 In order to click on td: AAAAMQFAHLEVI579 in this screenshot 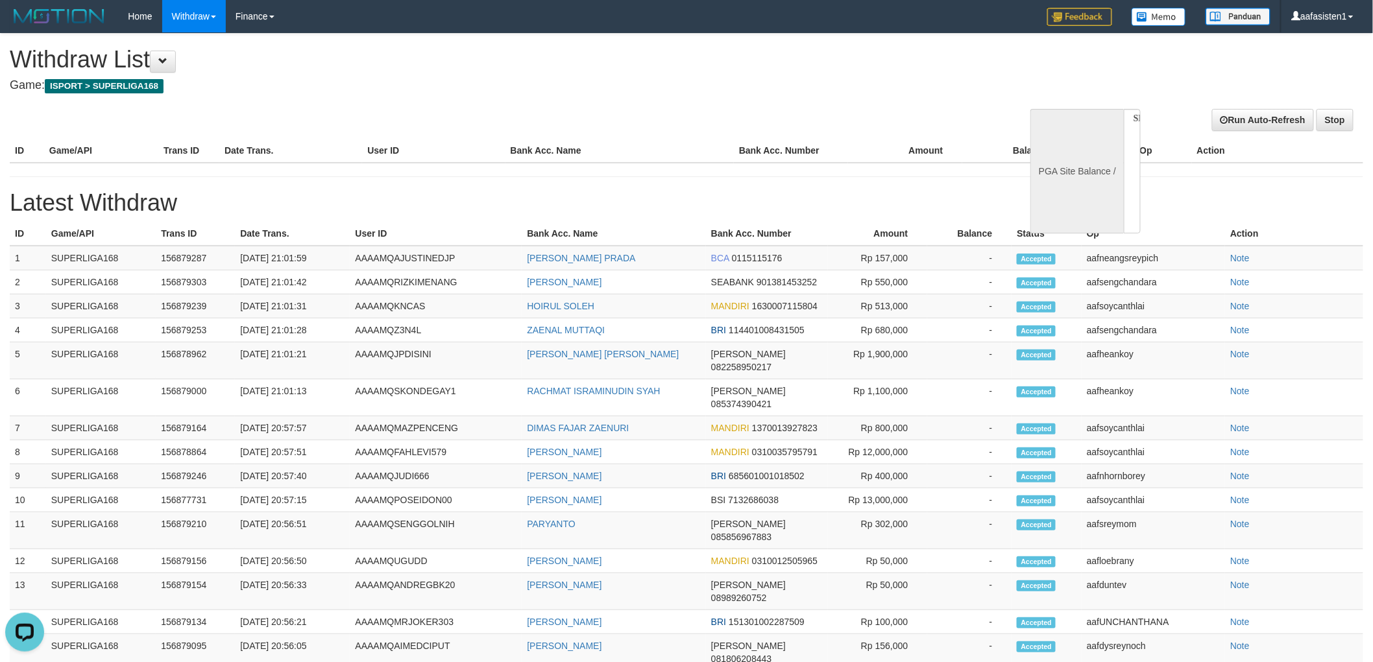, I will do `click(435, 452)`.